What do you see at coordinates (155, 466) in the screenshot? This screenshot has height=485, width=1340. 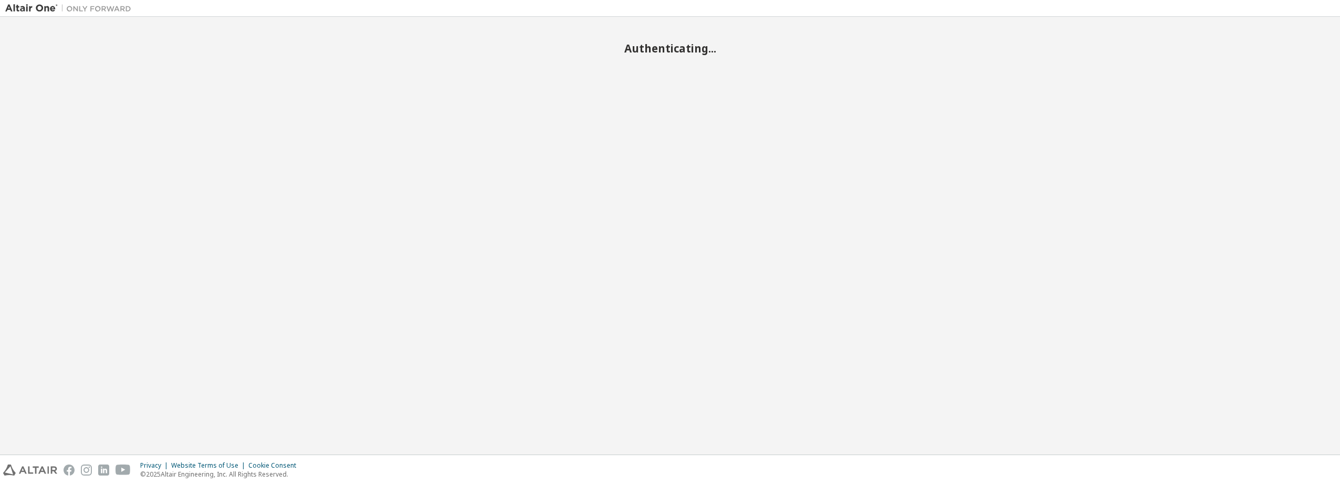 I see `div: Privacy` at bounding box center [155, 466].